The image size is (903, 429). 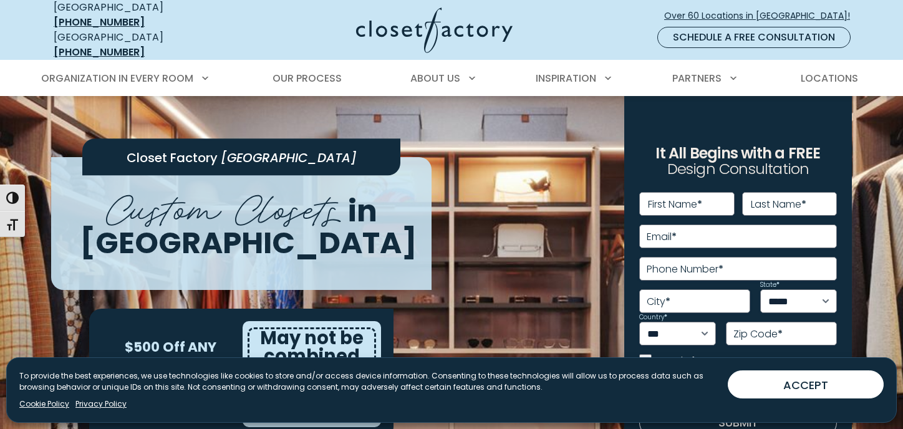 What do you see at coordinates (806, 384) in the screenshot?
I see `button: ACCEPT` at bounding box center [806, 384].